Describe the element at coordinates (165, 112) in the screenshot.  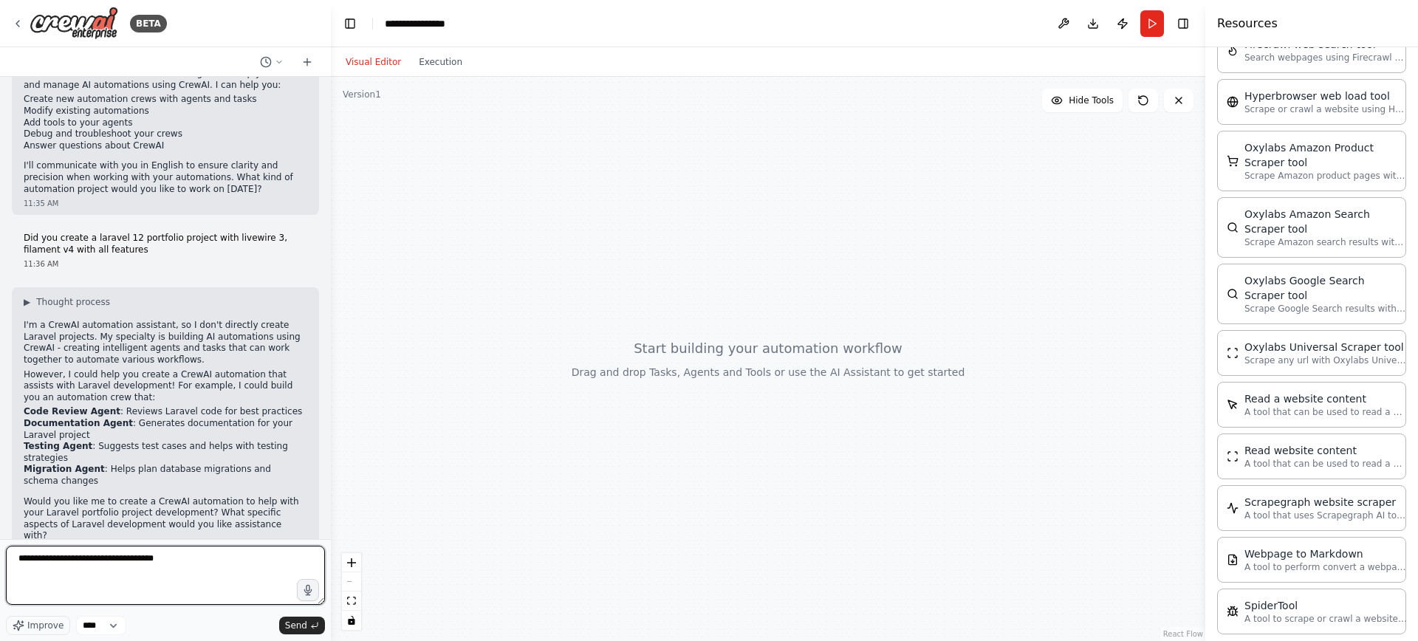
I see `li: Modify existing automations` at that location.